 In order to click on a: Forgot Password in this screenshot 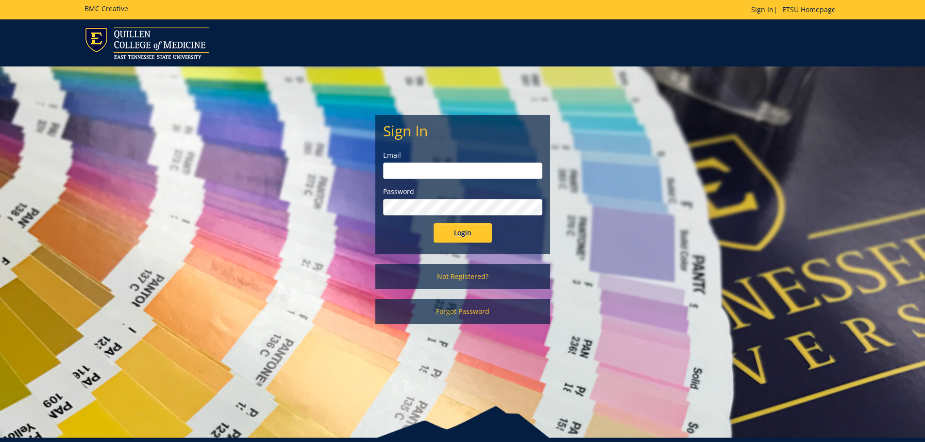, I will do `click(462, 312)`.